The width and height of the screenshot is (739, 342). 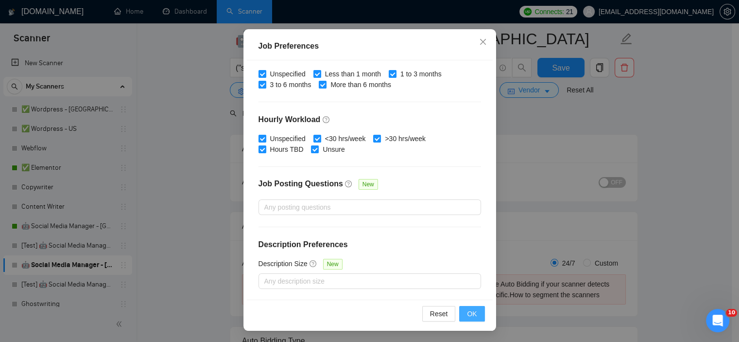 I want to click on span: More than 6 months, so click(x=361, y=85).